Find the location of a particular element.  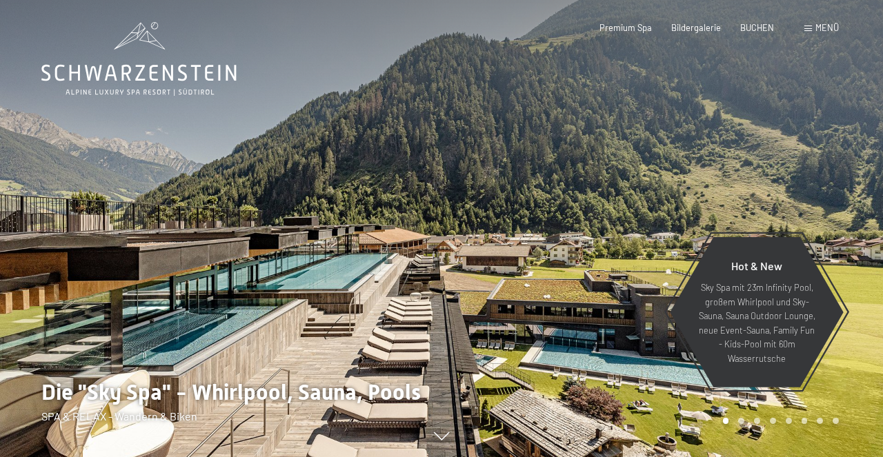

a: Premium Spa is located at coordinates (626, 28).